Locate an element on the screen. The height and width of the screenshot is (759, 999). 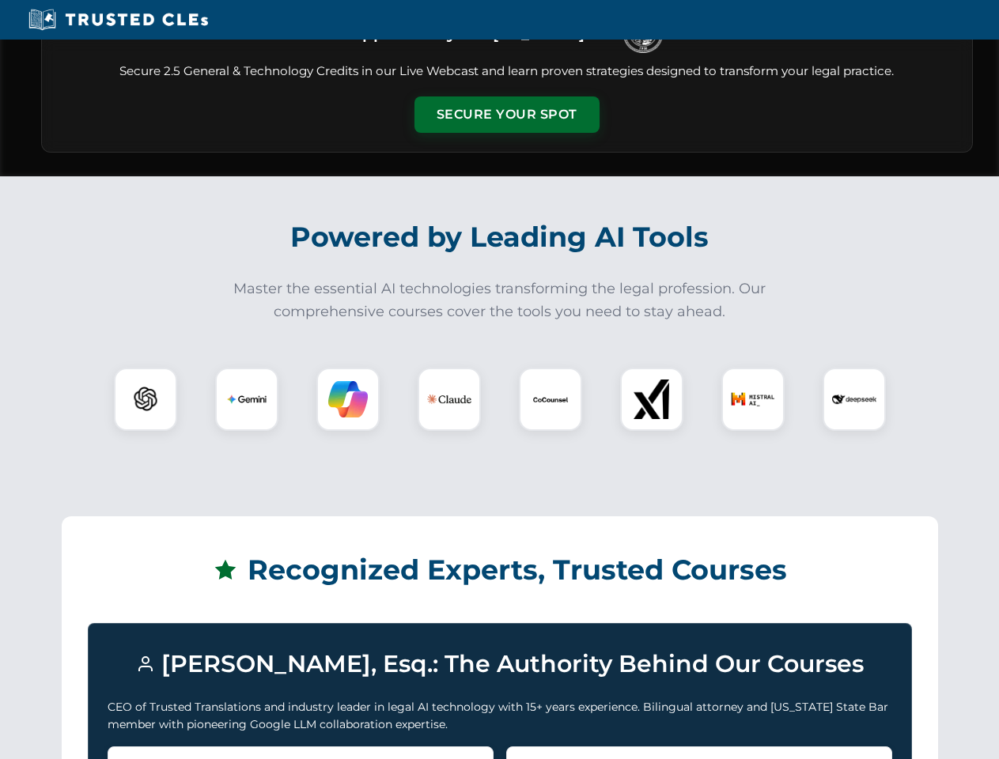
img: ChatGPT Logo is located at coordinates (146, 400).